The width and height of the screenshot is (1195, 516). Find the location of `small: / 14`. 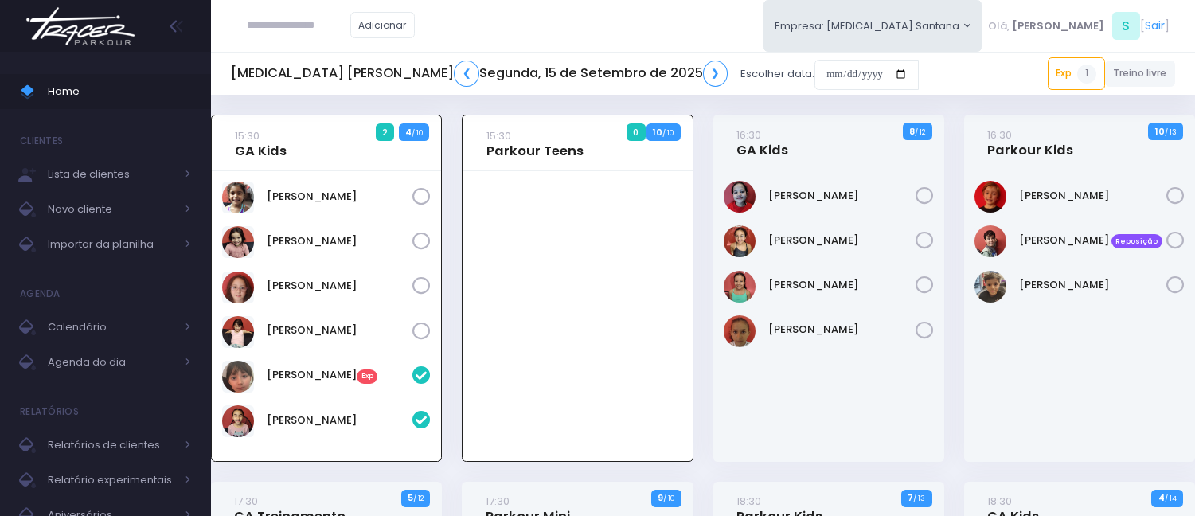

small: / 14 is located at coordinates (1170, 498).